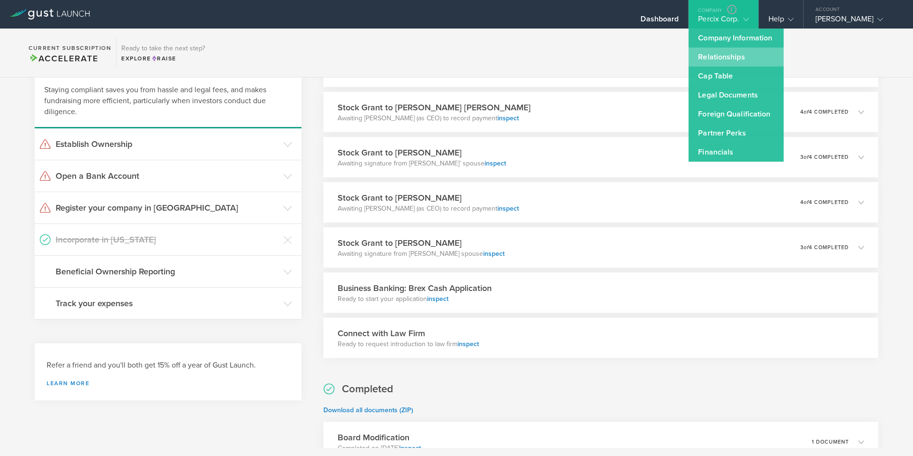  Describe the element at coordinates (168, 102) in the screenshot. I see `div: Staying compliant saves you from hassle and legal fees, and makes fundraising more efficient, par...` at that location.